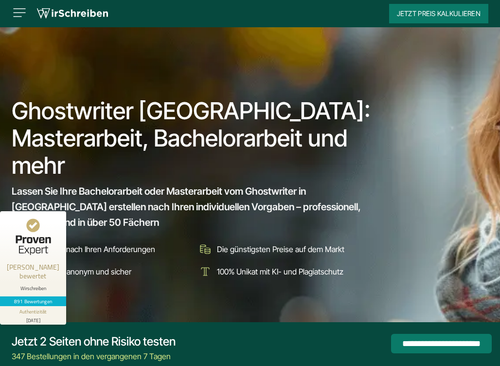 The height and width of the screenshot is (366, 500). I want to click on button: Jetzt Preis kalkulieren, so click(439, 14).